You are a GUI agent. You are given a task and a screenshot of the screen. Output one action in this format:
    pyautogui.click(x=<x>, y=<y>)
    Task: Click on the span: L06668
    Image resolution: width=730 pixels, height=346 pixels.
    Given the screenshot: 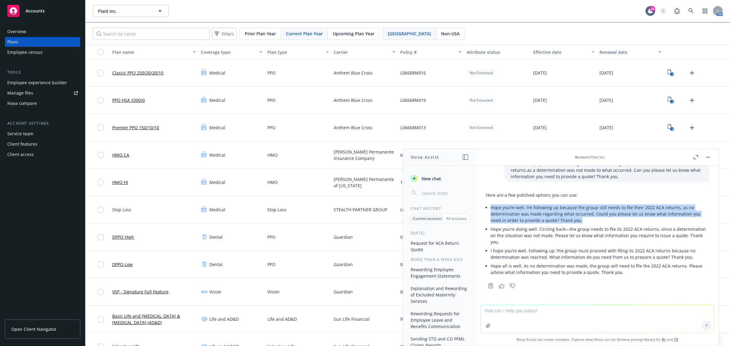 What is the action you would take?
    pyautogui.click(x=407, y=209)
    